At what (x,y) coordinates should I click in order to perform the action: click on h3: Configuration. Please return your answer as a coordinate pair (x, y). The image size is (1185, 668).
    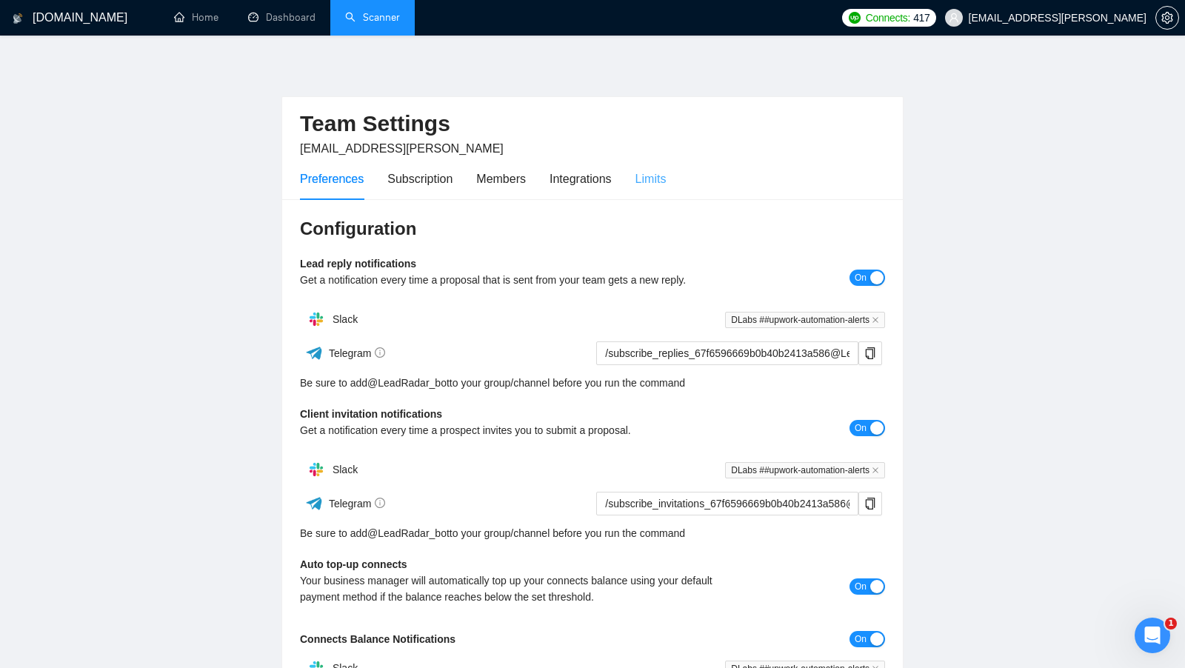
    Looking at the image, I should click on (592, 229).